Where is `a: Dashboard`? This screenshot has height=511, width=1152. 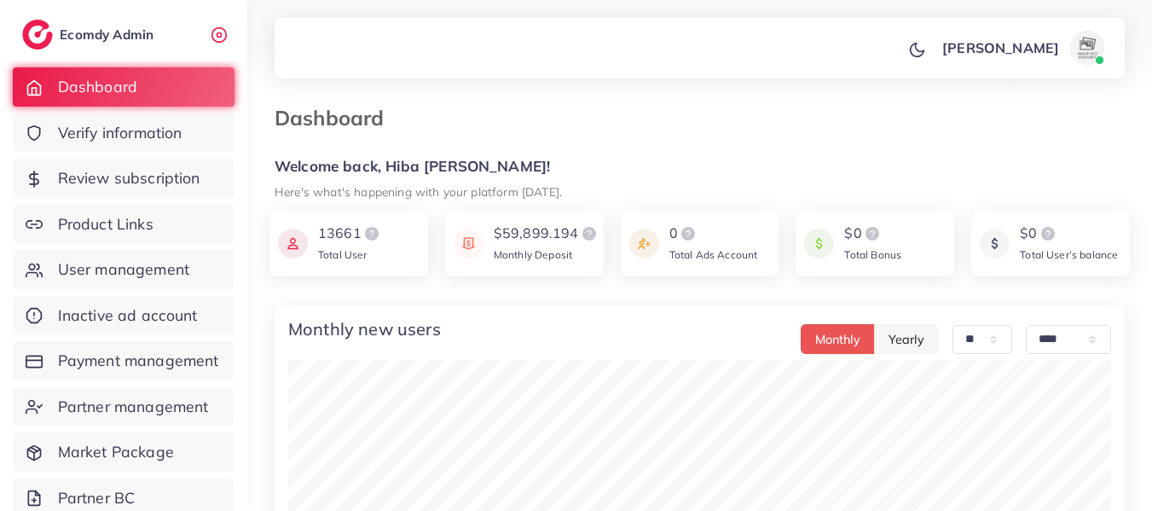
a: Dashboard is located at coordinates (124, 87).